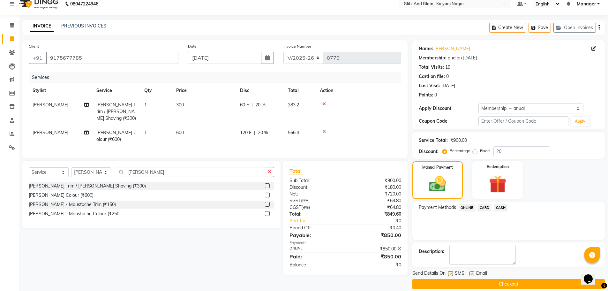 This screenshot has width=608, height=291. I want to click on span: 283.2, so click(293, 105).